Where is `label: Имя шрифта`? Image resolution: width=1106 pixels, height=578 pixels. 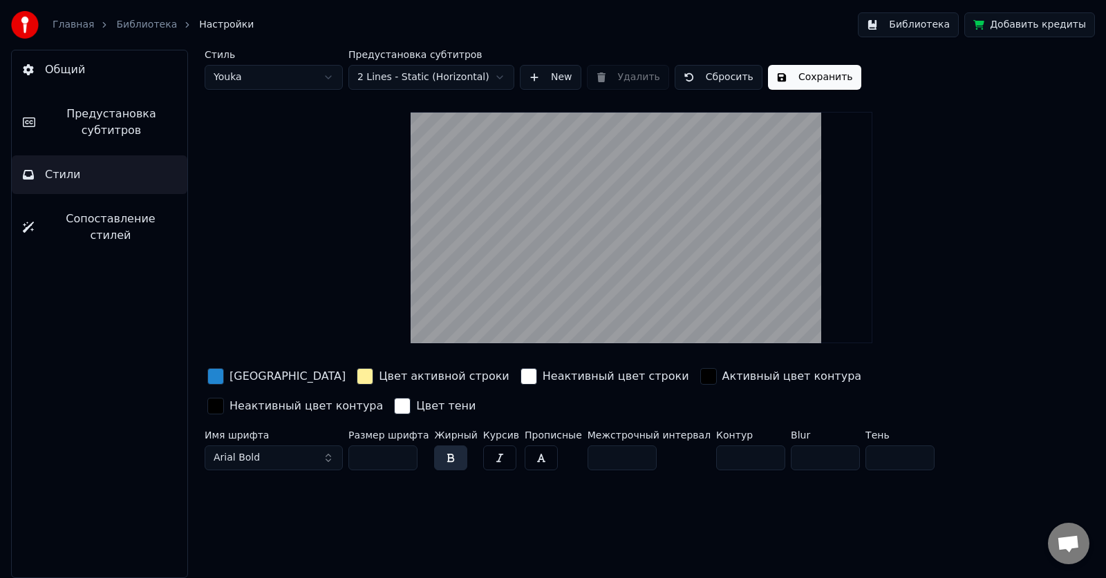
label: Имя шрифта is located at coordinates (274, 435).